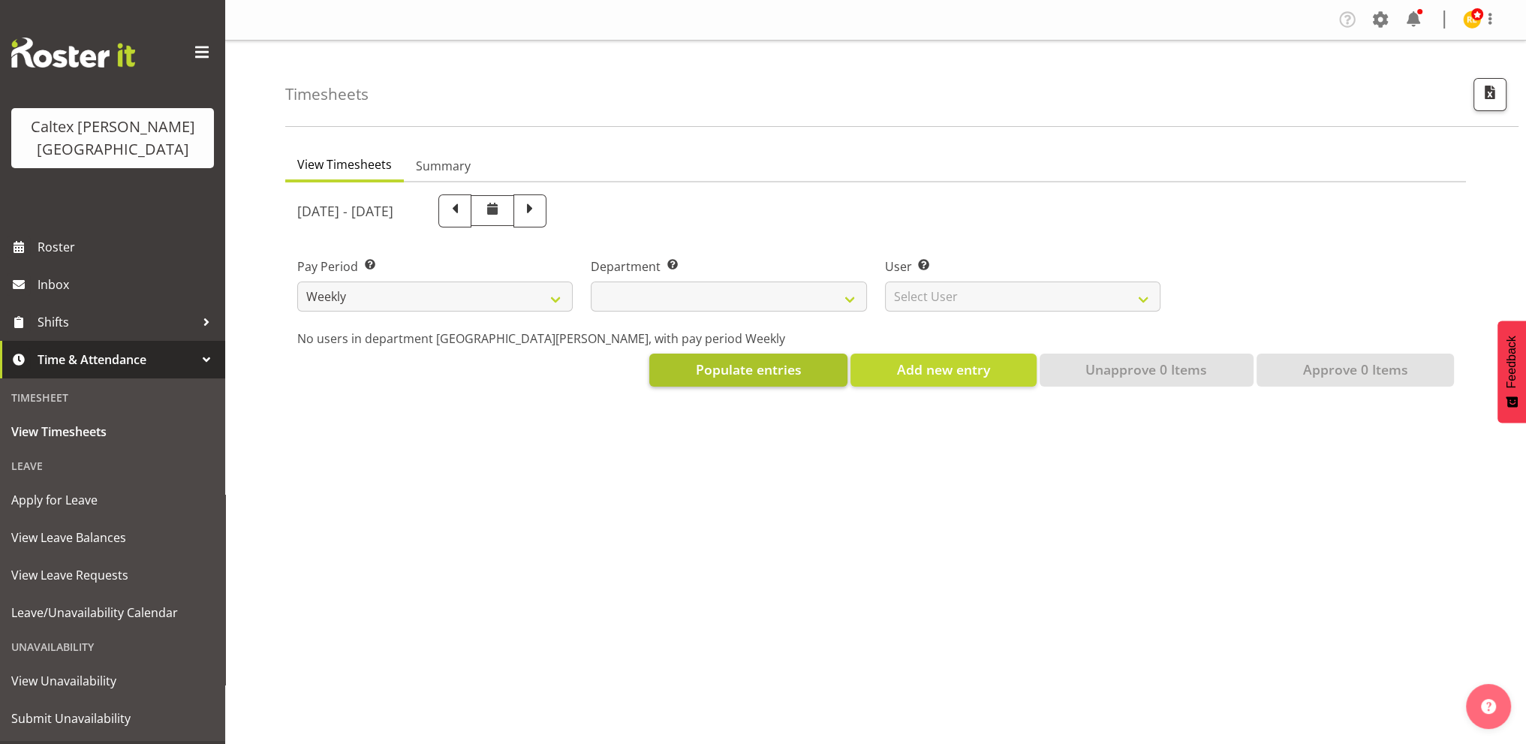 Image resolution: width=1526 pixels, height=744 pixels. Describe the element at coordinates (1488, 706) in the screenshot. I see `img: help-xxl-2.png` at that location.